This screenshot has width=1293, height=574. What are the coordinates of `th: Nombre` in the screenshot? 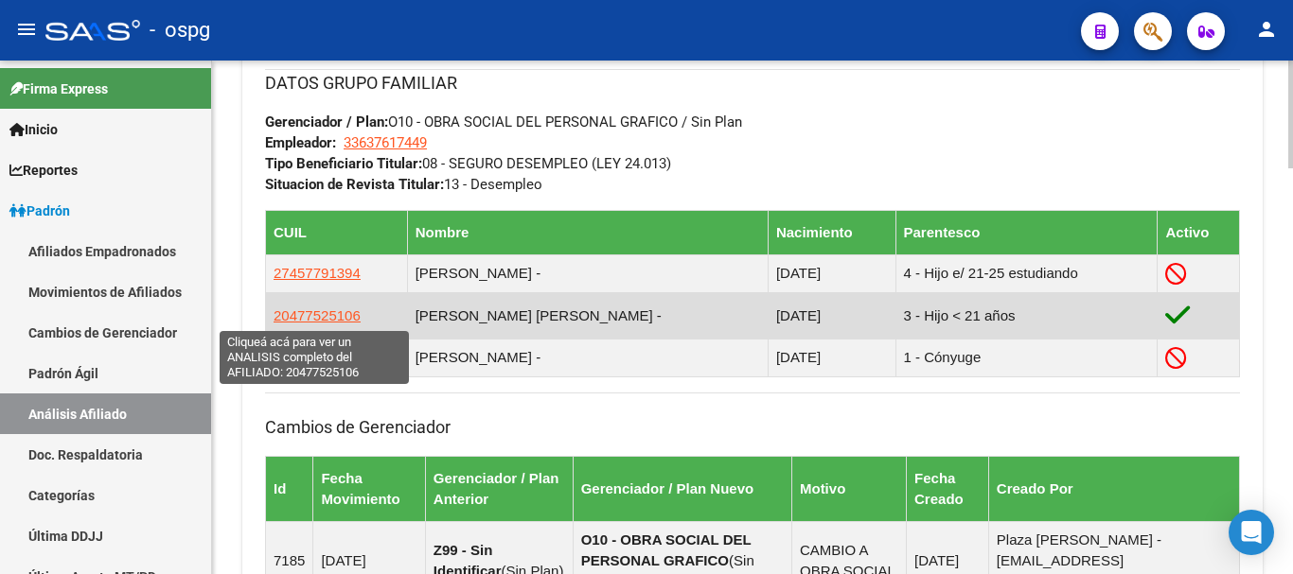 It's located at (587, 232).